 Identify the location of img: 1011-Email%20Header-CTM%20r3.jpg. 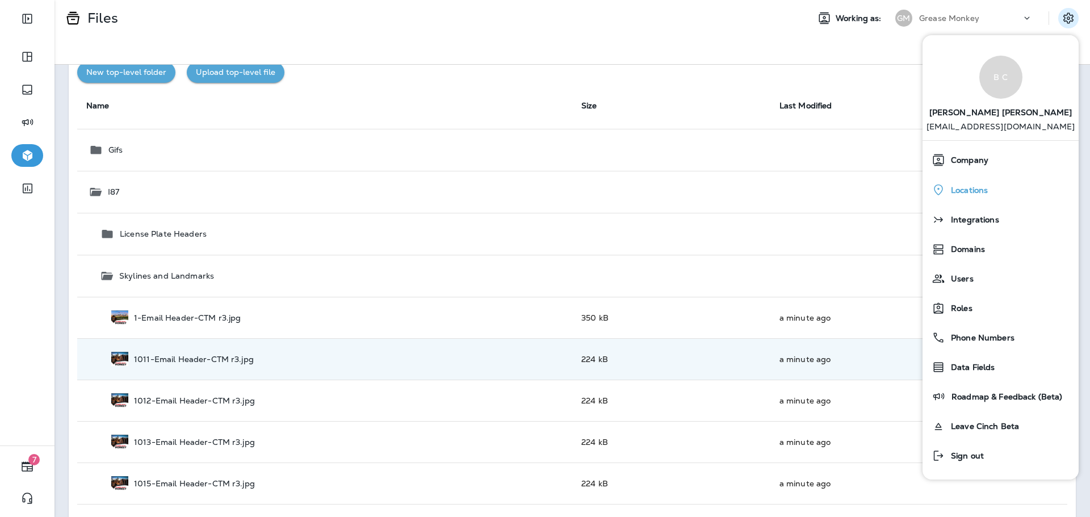
(120, 359).